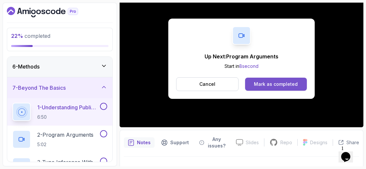 The height and width of the screenshot is (169, 366). What do you see at coordinates (144, 143) in the screenshot?
I see `p: Notes` at bounding box center [144, 143].